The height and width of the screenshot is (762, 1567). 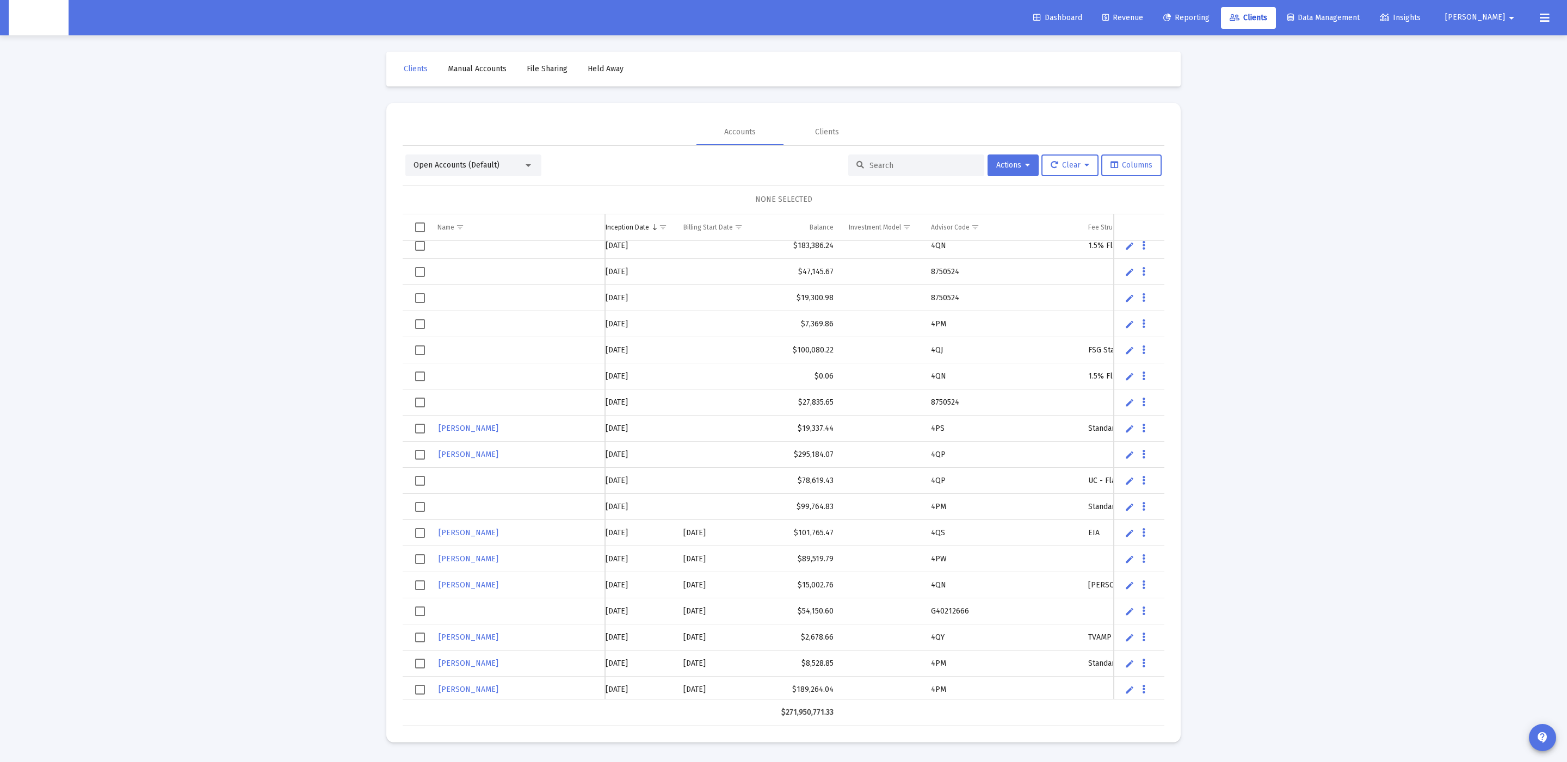 What do you see at coordinates (1137, 227) in the screenshot?
I see `td: Column Fee Structure(s)` at bounding box center [1137, 227].